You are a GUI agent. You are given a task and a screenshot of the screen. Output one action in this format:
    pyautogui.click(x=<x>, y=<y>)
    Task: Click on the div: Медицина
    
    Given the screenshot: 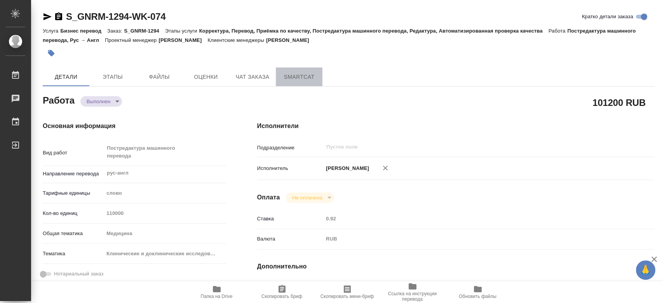 What is the action you would take?
    pyautogui.click(x=165, y=234)
    